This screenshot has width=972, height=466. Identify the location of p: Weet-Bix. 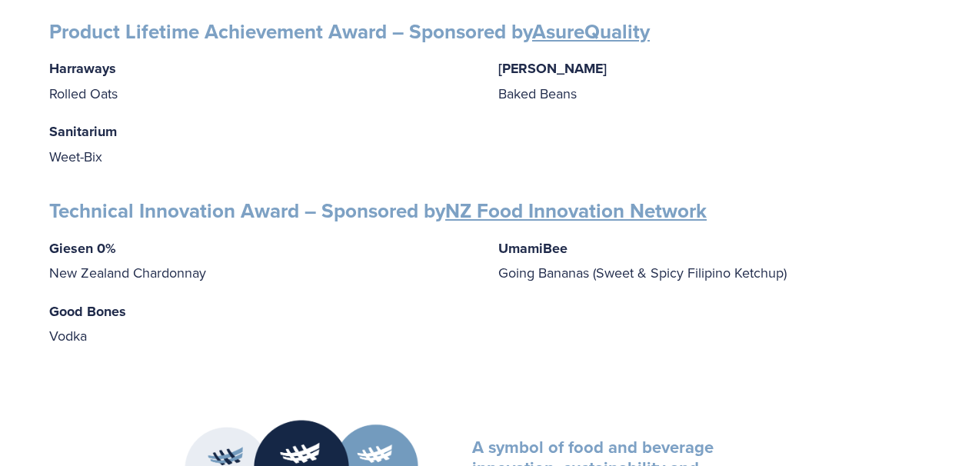
(261, 144).